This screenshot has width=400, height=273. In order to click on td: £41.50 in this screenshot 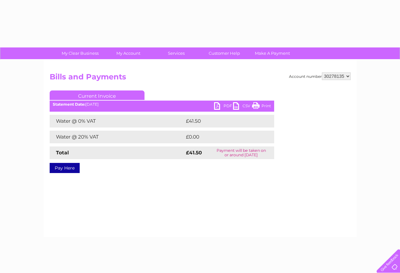, I will do `click(223, 121)`.